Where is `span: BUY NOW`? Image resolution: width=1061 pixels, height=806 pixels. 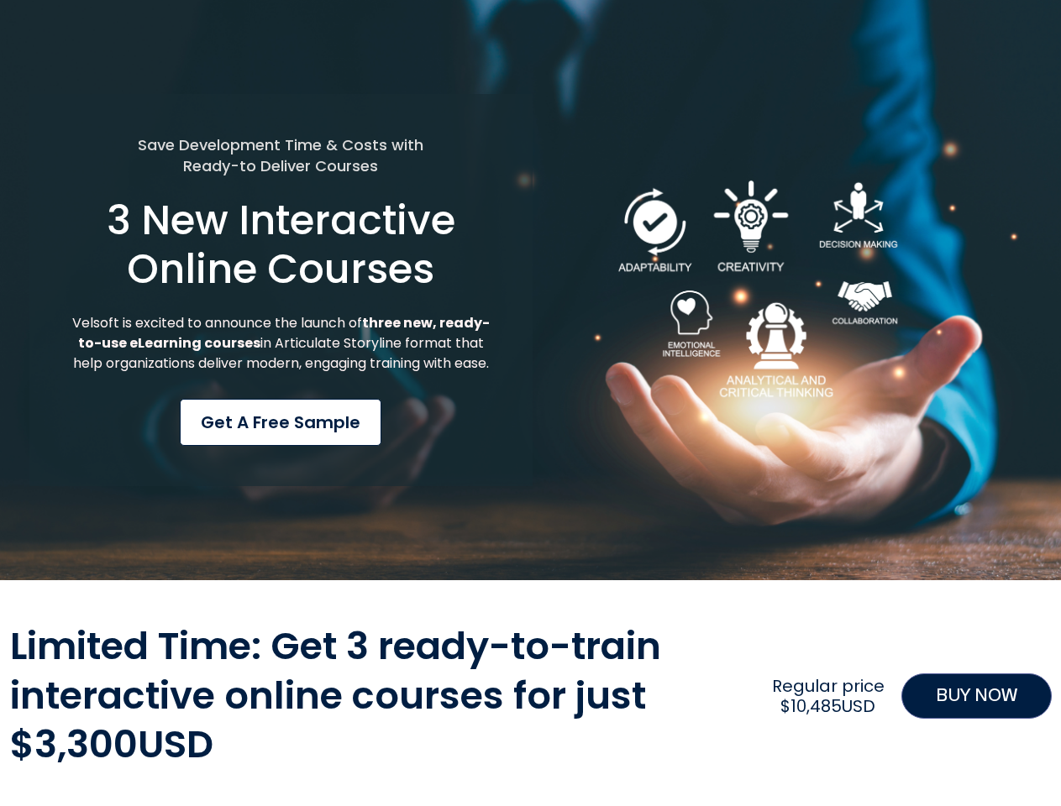
span: BUY NOW is located at coordinates (976, 696).